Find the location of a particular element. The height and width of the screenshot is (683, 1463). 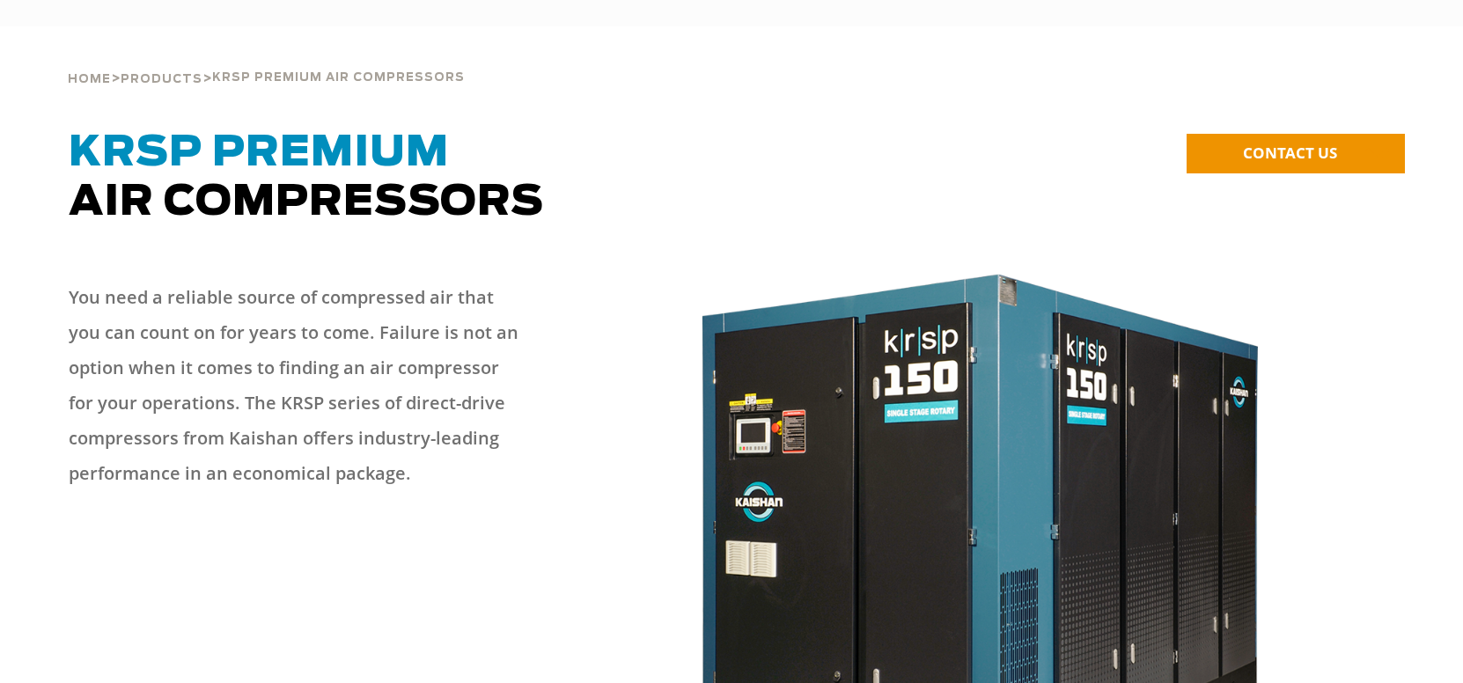

a: Home is located at coordinates (89, 78).